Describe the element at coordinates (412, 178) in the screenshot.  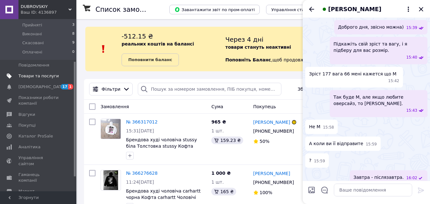
I see `span: 16:02 12.10.2025` at that location.